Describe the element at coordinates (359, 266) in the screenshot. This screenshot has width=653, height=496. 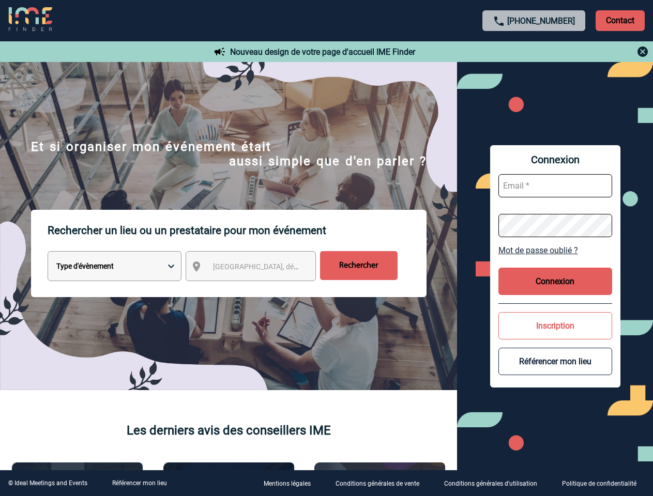
I see `input: Rechercher` at that location.